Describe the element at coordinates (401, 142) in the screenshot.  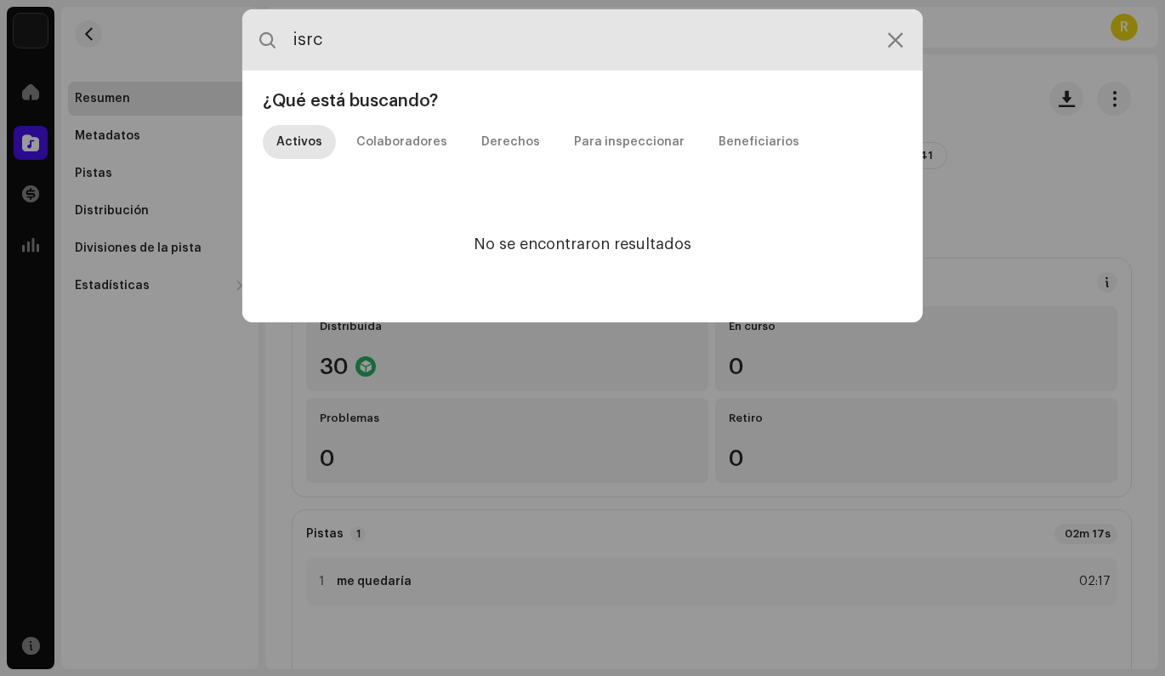
I see `div: Colaboradores` at that location.